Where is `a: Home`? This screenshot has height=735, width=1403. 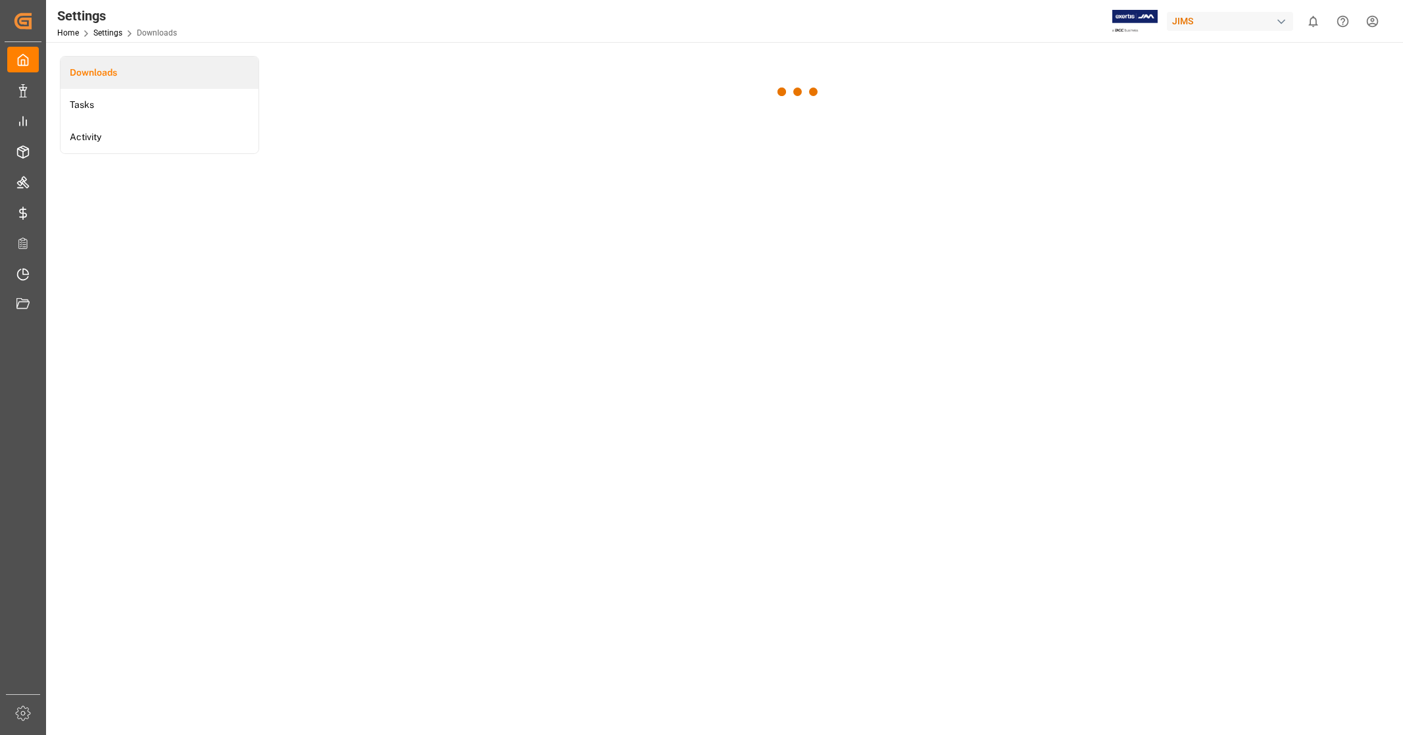
a: Home is located at coordinates (68, 33).